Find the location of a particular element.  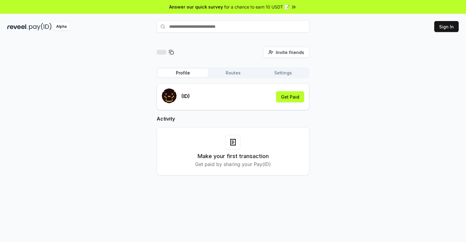

button: Settings is located at coordinates (283, 73).